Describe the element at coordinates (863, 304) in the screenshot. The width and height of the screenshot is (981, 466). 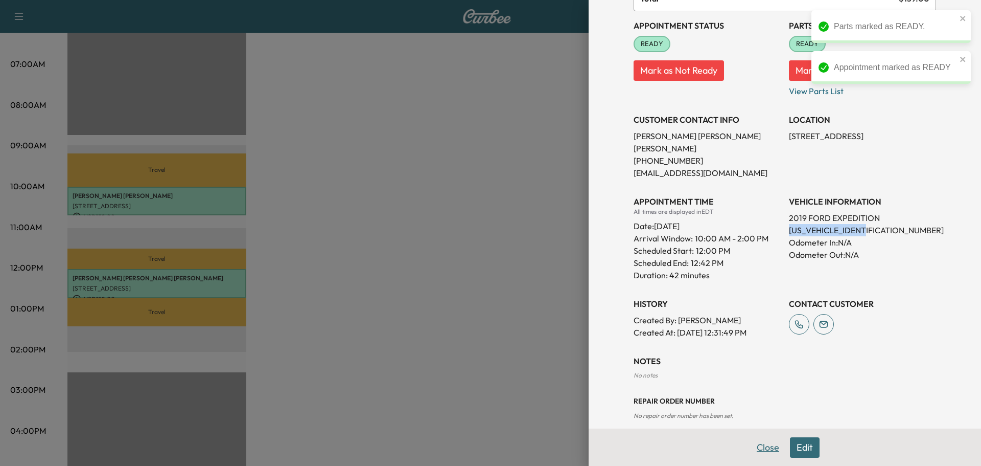
I see `h3: CONTACT CUSTOMER` at that location.